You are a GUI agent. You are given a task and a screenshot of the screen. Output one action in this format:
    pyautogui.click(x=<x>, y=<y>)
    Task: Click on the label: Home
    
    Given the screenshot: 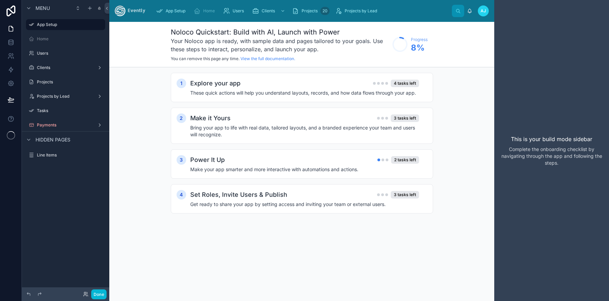 What is the action you would take?
    pyautogui.click(x=70, y=39)
    